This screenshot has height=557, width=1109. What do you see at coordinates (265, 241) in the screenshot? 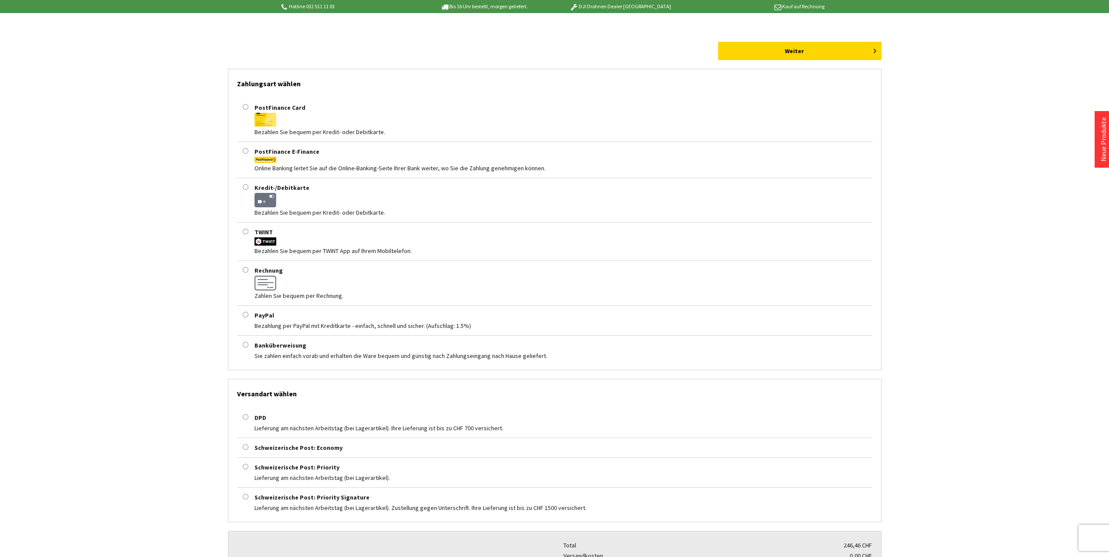
I see `img: twint.svg` at bounding box center [265, 241].